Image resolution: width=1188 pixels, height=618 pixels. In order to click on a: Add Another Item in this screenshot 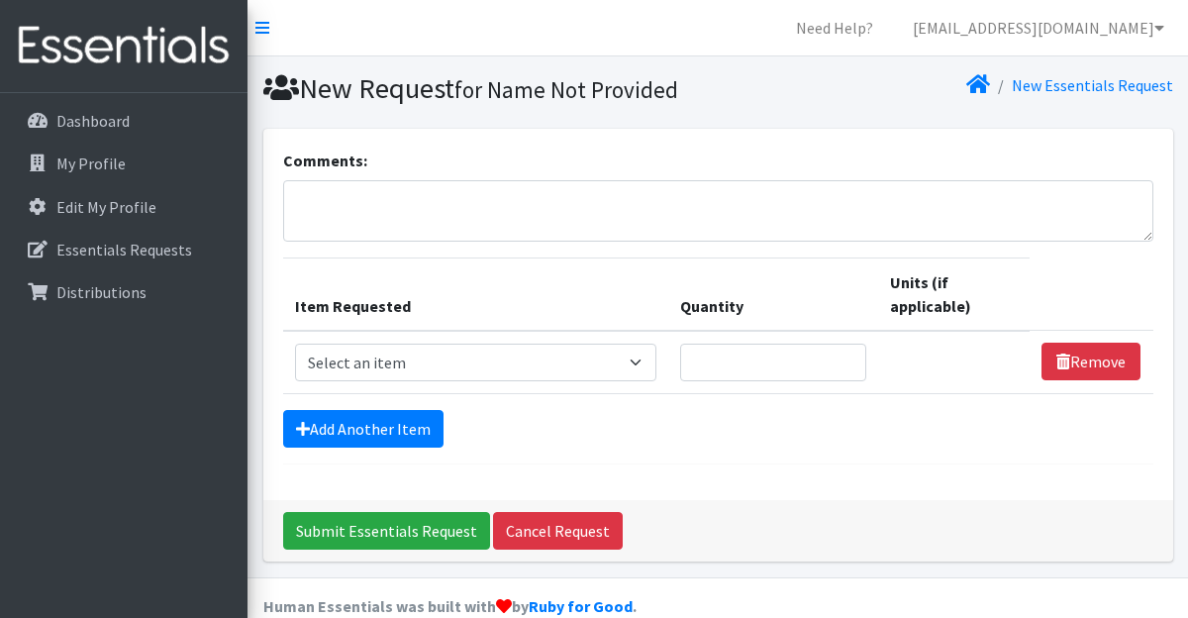, I will do `click(363, 429)`.